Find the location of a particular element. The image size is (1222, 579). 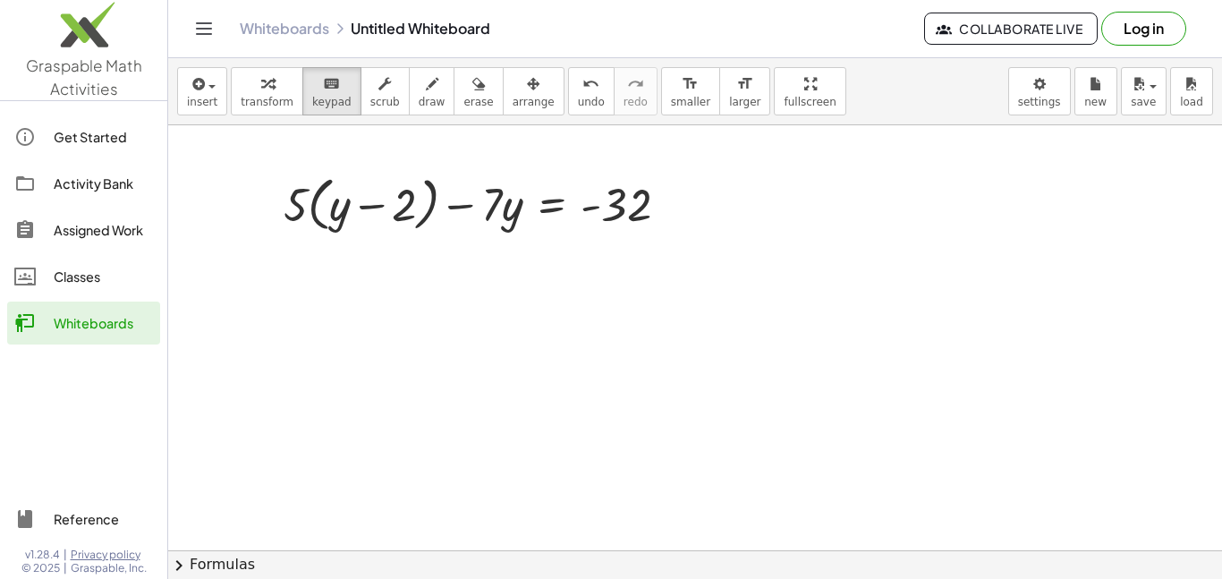

a: Classes is located at coordinates (83, 276).